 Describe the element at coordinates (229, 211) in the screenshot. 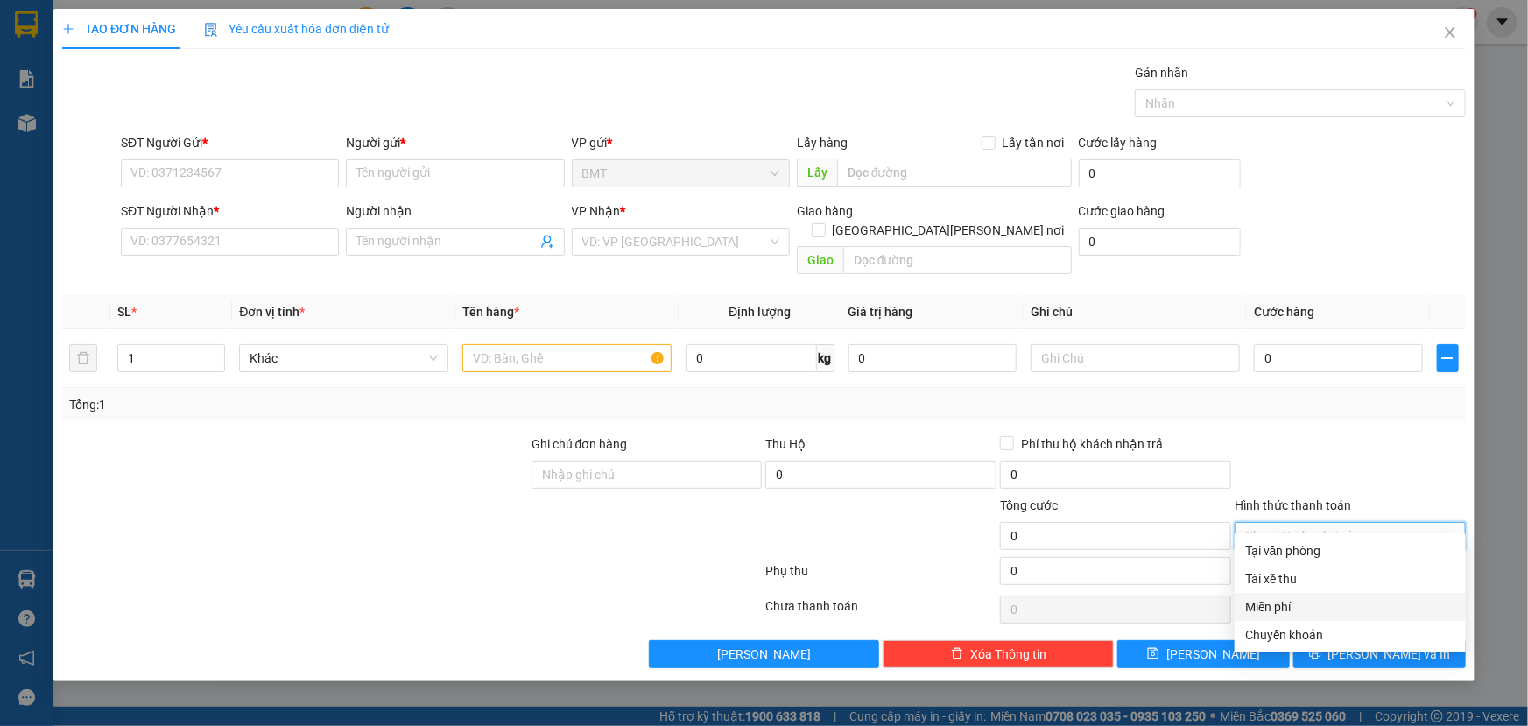

I see `div: SĐT Người Nhận` at that location.